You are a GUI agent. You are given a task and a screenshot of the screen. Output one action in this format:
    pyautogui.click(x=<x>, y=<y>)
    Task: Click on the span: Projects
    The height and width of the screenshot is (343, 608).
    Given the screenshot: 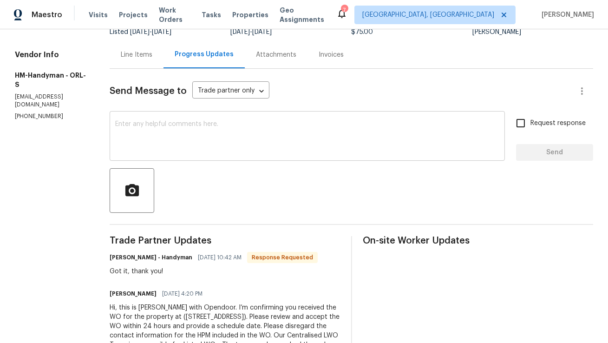 What is the action you would take?
    pyautogui.click(x=133, y=15)
    